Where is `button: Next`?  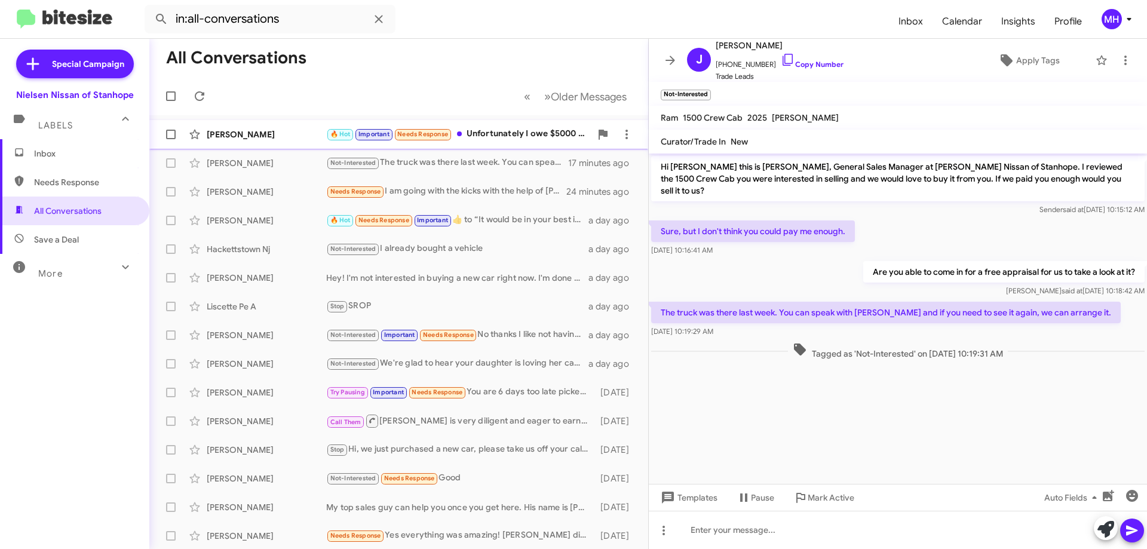
button: Next is located at coordinates (586, 96).